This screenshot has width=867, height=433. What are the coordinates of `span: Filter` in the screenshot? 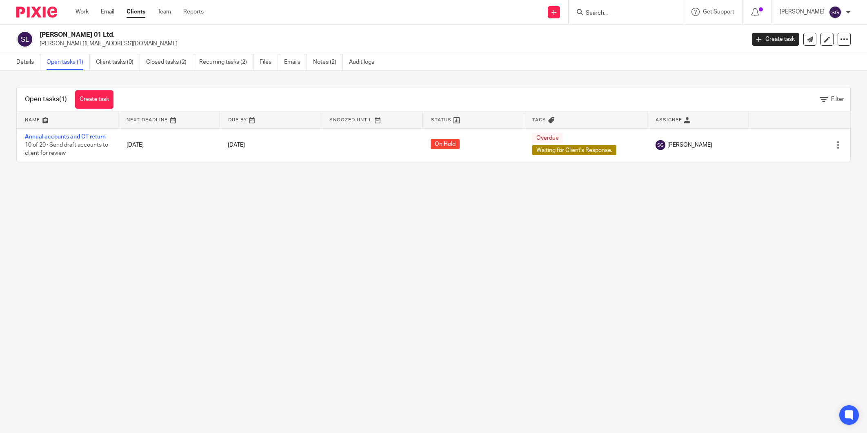 It's located at (838, 99).